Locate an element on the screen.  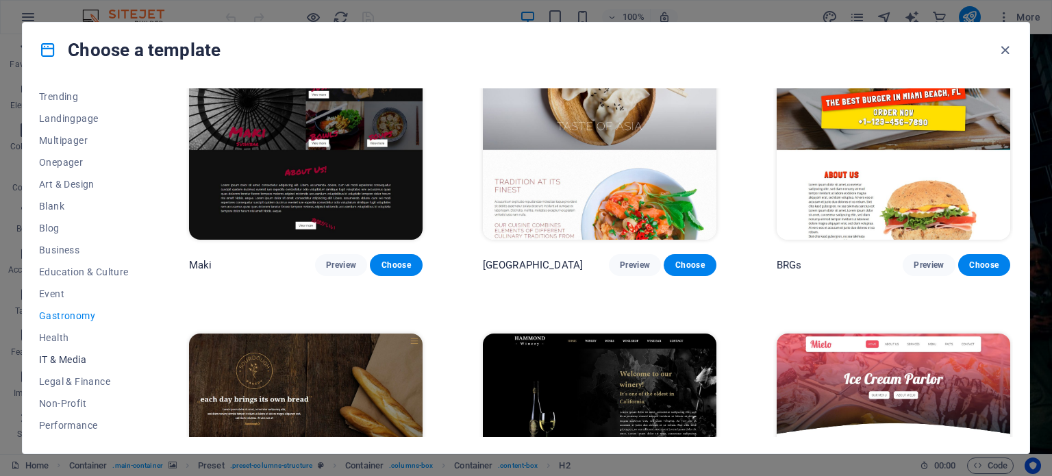
span: Non-Profit is located at coordinates (84, 403).